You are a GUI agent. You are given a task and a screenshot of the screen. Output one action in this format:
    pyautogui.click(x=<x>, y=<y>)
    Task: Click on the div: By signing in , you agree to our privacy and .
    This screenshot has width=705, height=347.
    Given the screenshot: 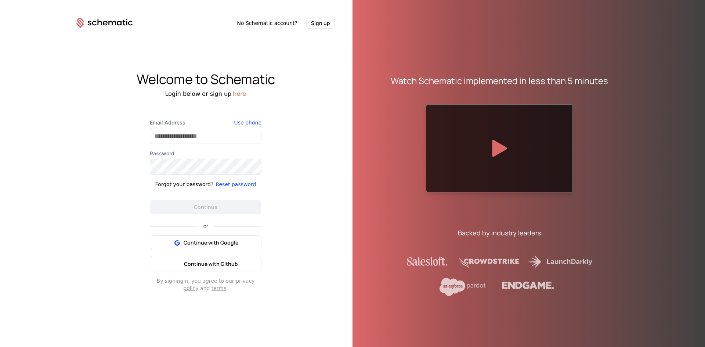 What is the action you would take?
    pyautogui.click(x=206, y=285)
    